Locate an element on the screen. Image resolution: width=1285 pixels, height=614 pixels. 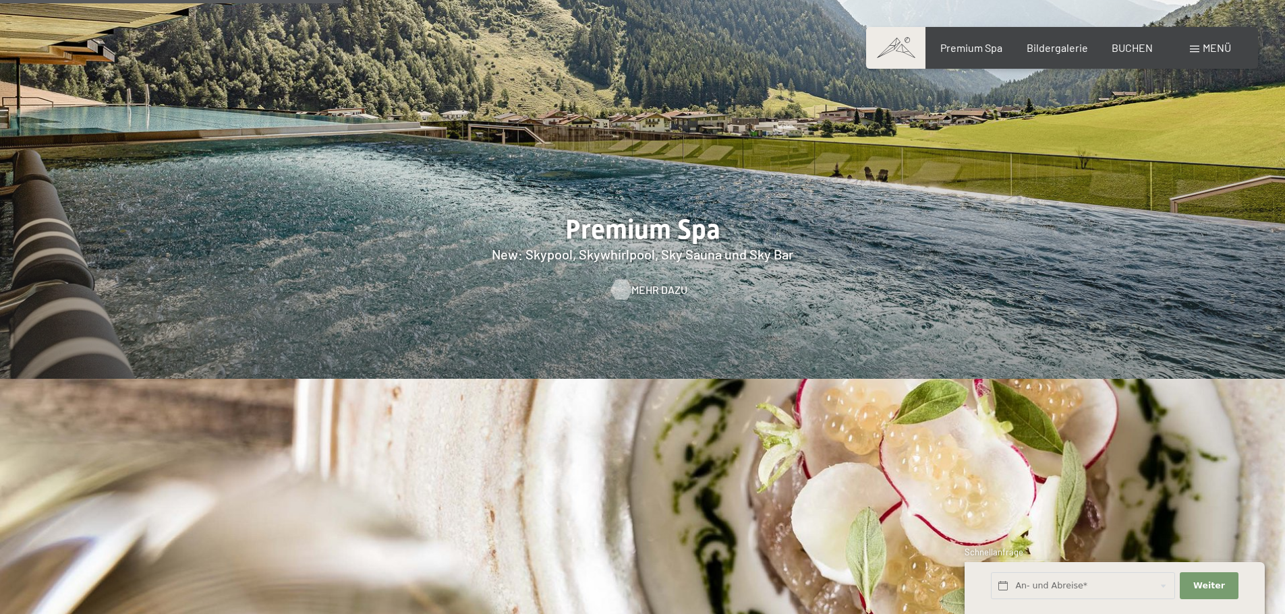
span: Schnellanfrage is located at coordinates (993, 552).